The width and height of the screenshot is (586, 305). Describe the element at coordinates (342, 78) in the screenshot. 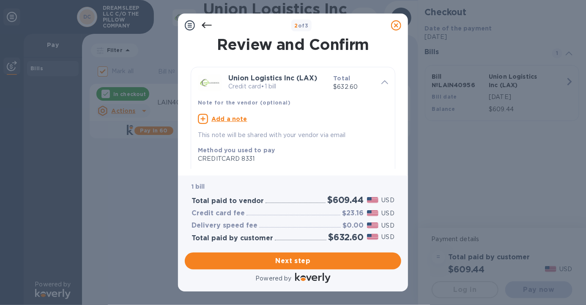

I see `b: Total` at that location.